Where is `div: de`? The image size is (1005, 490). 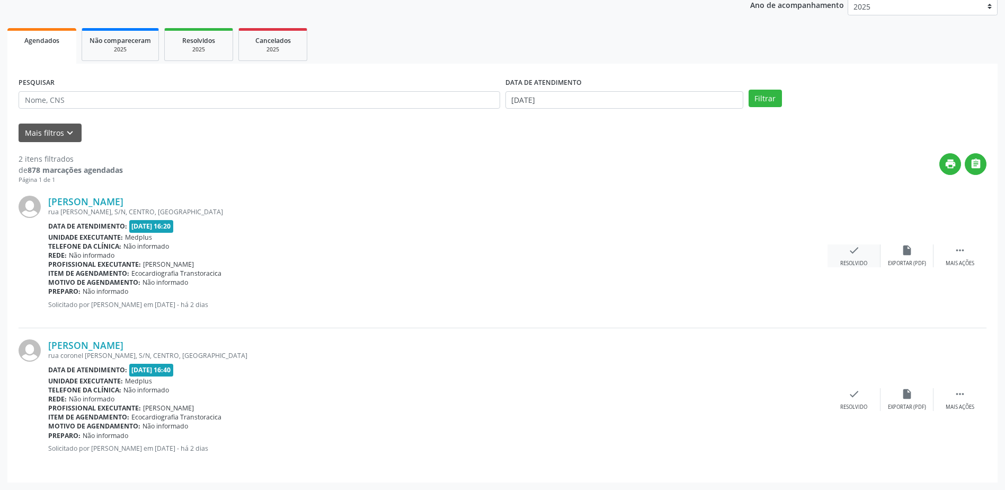 div: de is located at coordinates (70, 170).